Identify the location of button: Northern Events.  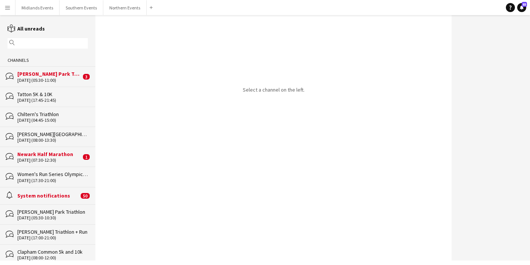
(125, 8).